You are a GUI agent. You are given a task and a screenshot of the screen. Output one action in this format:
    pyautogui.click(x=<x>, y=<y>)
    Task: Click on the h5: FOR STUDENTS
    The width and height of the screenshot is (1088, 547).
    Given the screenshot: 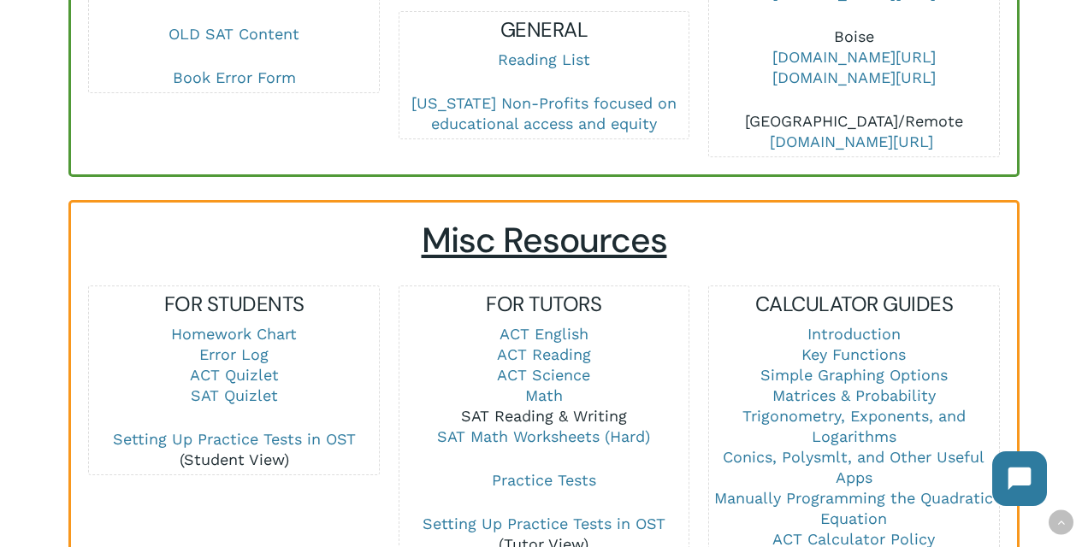 What is the action you would take?
    pyautogui.click(x=233, y=304)
    